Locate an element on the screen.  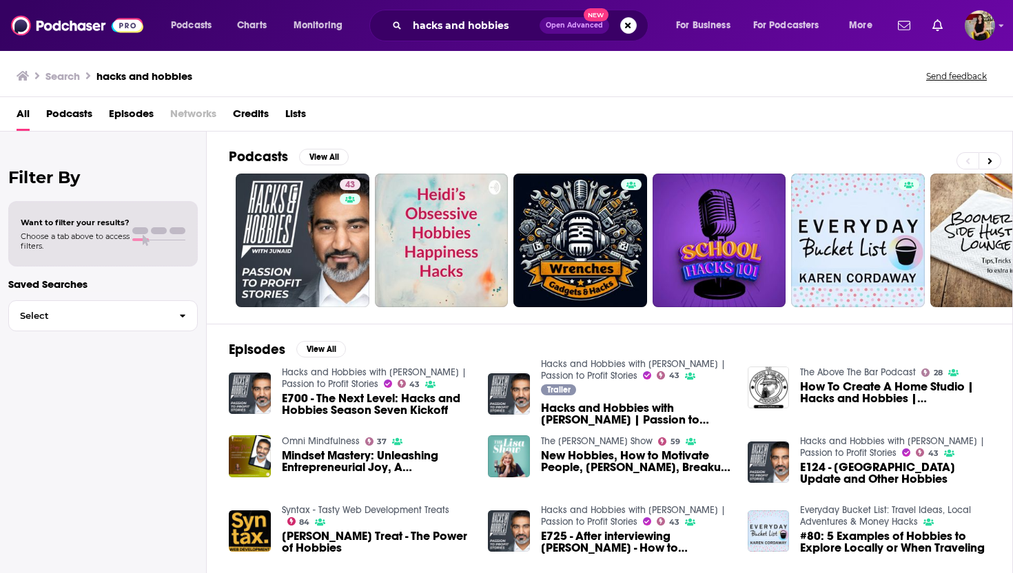
span: Networks is located at coordinates (193, 116).